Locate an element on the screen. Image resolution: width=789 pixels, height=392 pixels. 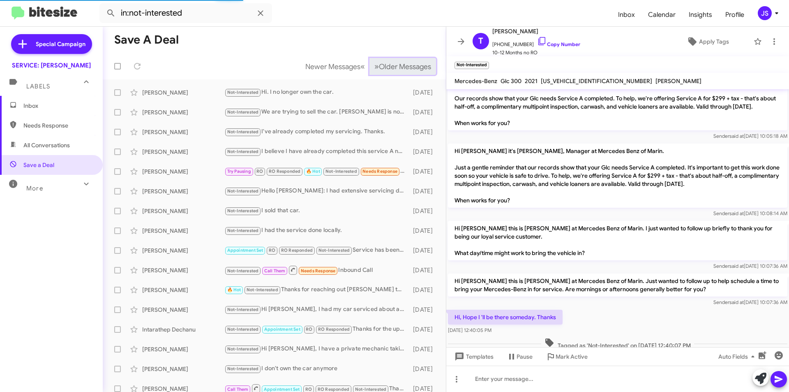
div: Intarathep Dechanu is located at coordinates (183, 329).